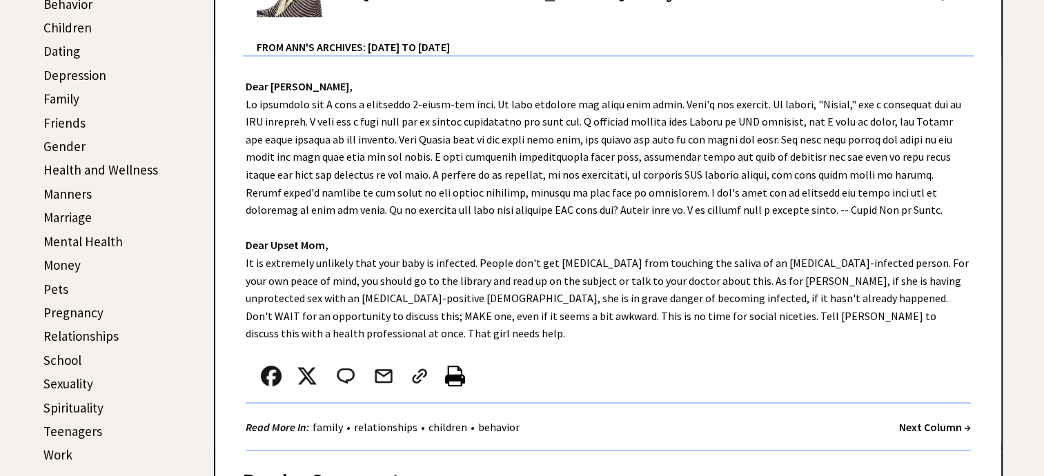 The image size is (1044, 476). What do you see at coordinates (83, 242) in the screenshot?
I see `a: Mental Health` at bounding box center [83, 242].